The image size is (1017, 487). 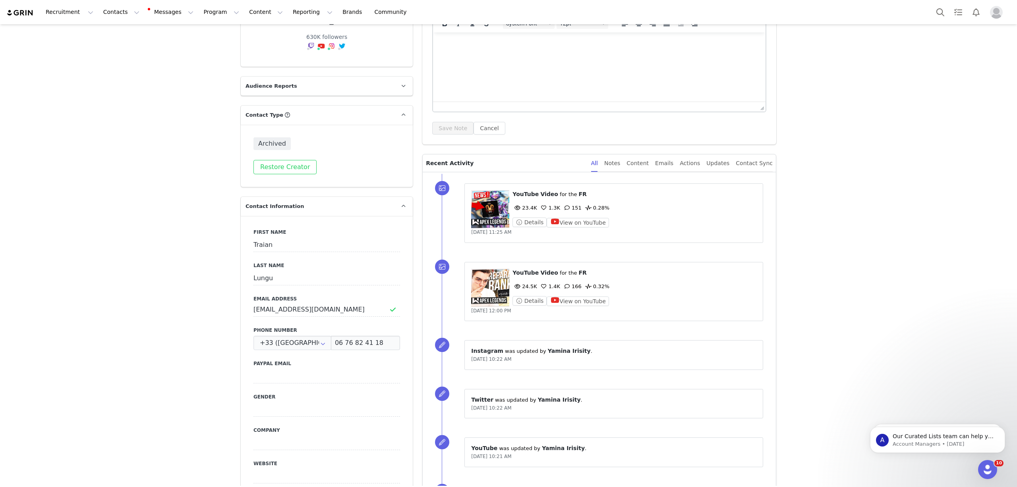 I want to click on span: 0.32%, so click(x=596, y=286).